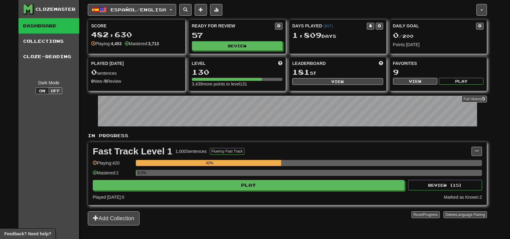  Describe the element at coordinates (201, 10) in the screenshot. I see `button: Add sentence to collection` at that location.